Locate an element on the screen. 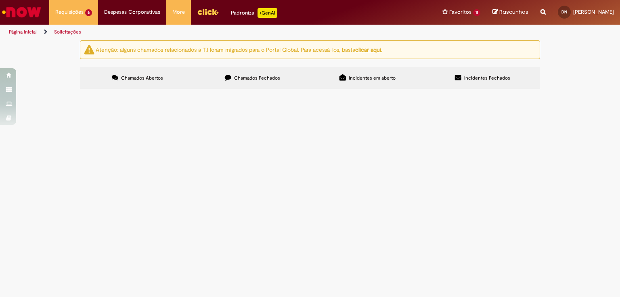  span: More is located at coordinates (178, 12).